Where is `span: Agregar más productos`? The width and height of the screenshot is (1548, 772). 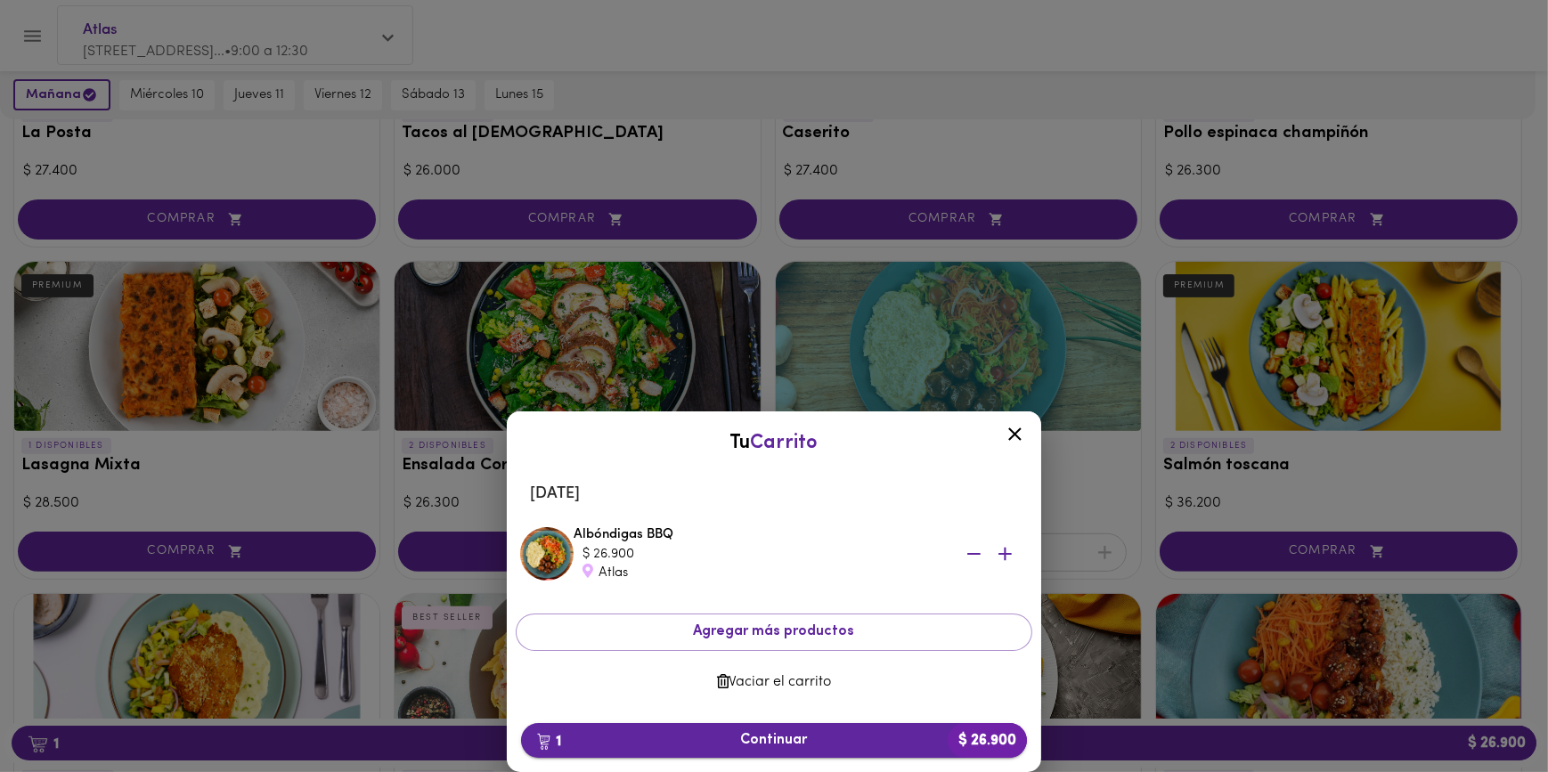 span: Agregar más productos is located at coordinates (774, 631).